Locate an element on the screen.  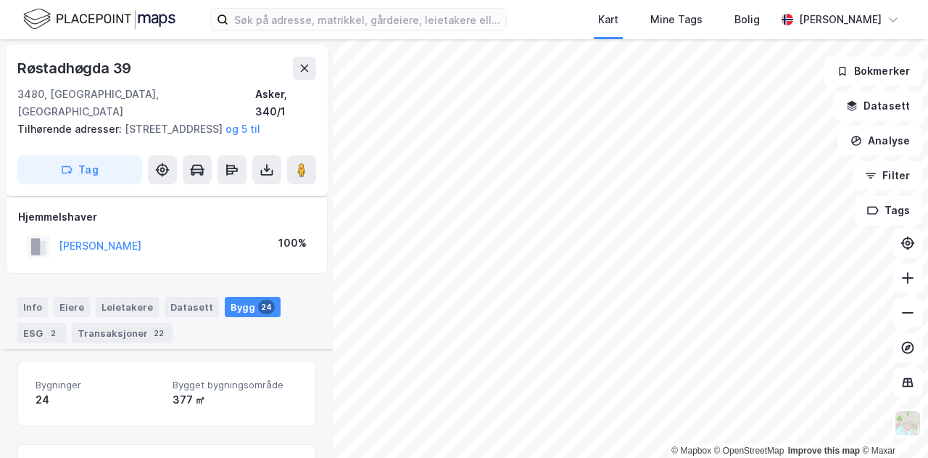
a: OpenStreetMap is located at coordinates (749, 450).